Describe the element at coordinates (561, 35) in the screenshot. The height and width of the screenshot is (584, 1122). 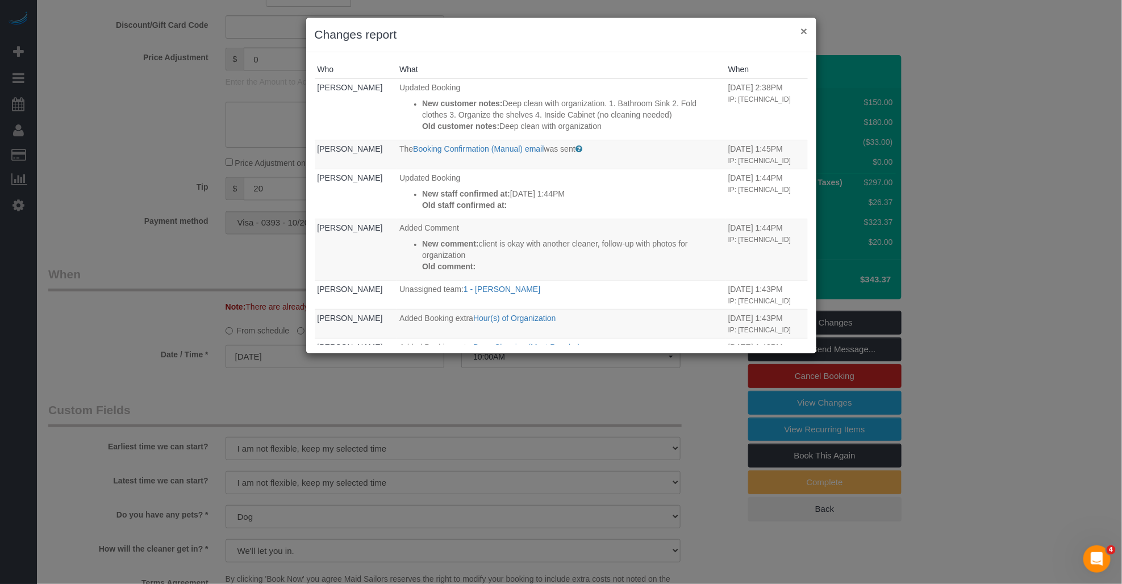
I see `h3: Changes report` at that location.